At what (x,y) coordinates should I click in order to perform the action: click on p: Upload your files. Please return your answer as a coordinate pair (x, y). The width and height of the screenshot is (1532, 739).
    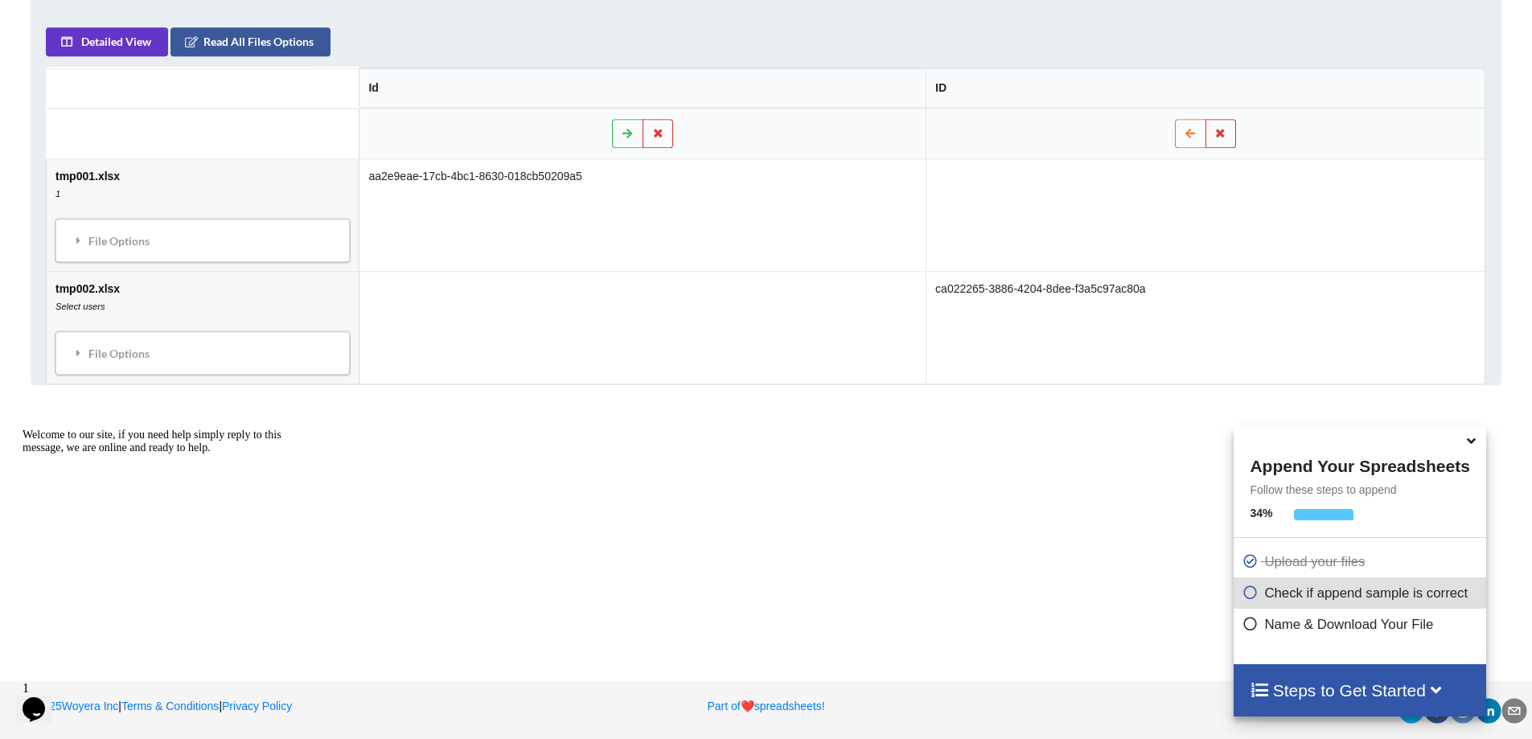
    Looking at the image, I should click on (1362, 561).